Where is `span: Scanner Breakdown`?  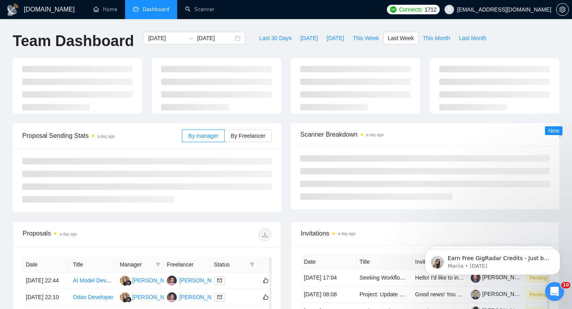 span: Scanner Breakdown is located at coordinates (425, 134).